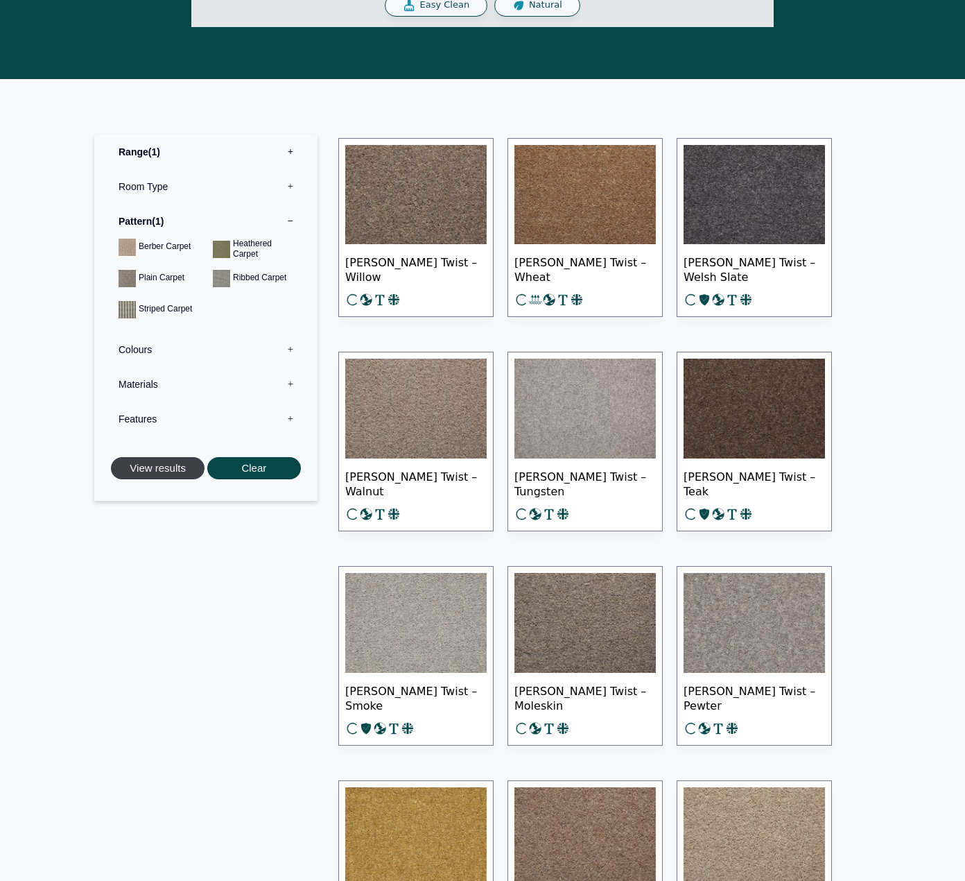 This screenshot has width=965, height=881. What do you see at coordinates (206, 187) in the screenshot?
I see `label: Room Type` at bounding box center [206, 187].